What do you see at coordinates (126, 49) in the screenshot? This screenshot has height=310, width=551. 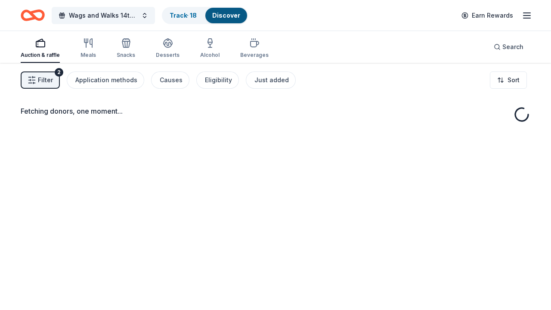 I see `button: Snacks` at bounding box center [126, 49].